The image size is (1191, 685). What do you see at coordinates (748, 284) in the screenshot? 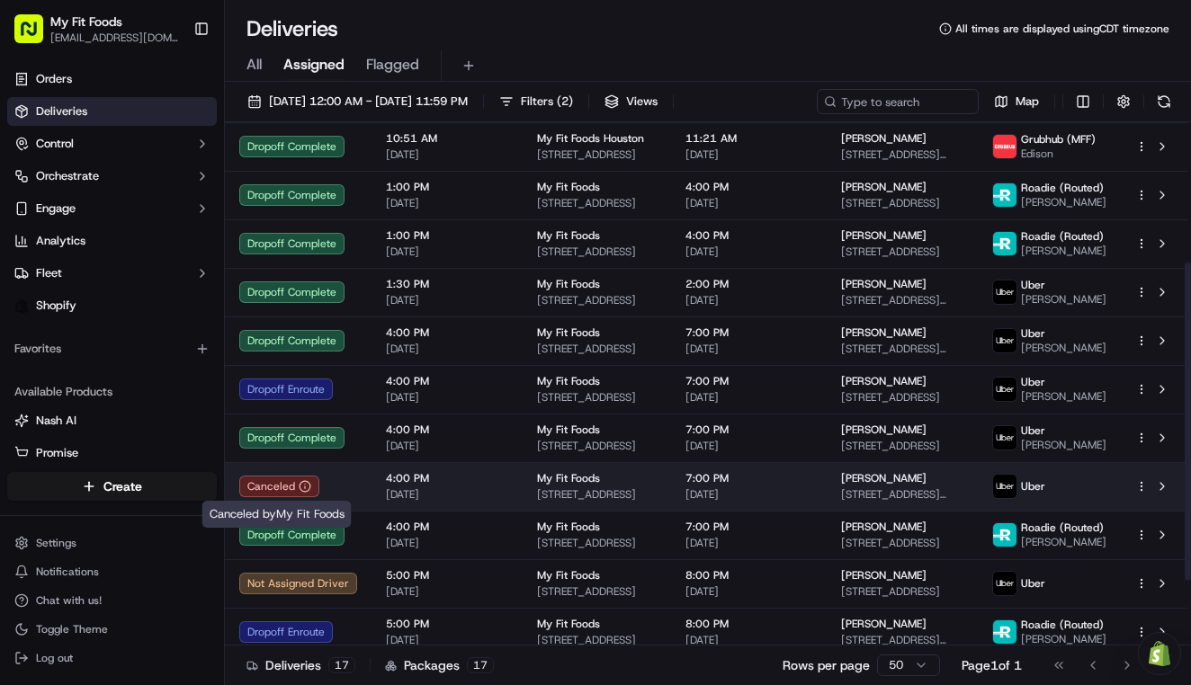
I see `span: 2:00 PM` at bounding box center [748, 284].